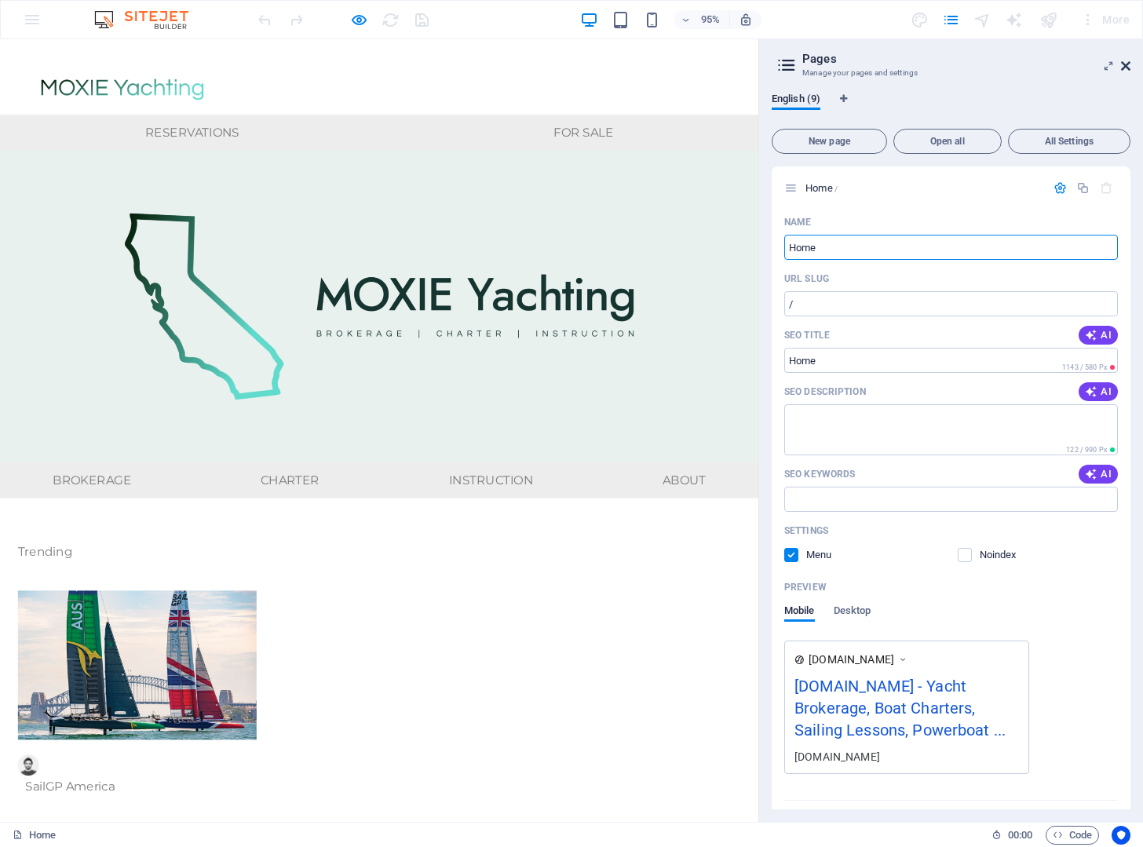  I want to click on h3: Manage your pages and settings, so click(951, 73).